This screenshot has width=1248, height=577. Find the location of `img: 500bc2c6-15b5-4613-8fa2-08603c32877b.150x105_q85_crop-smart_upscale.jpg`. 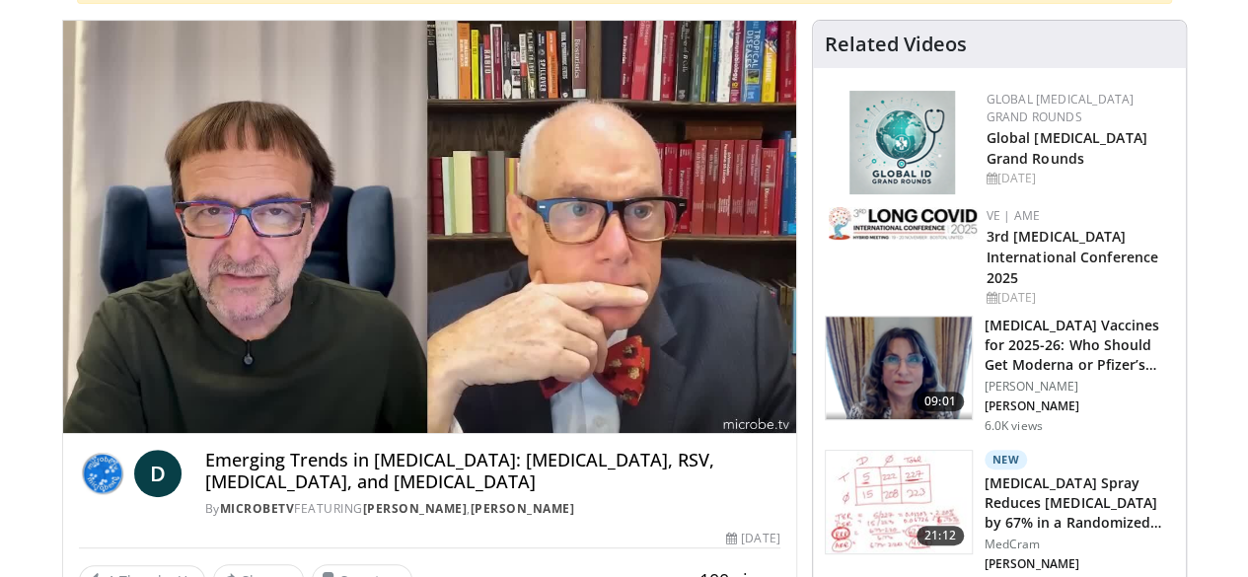

img: 500bc2c6-15b5-4613-8fa2-08603c32877b.150x105_q85_crop-smart_upscale.jpg is located at coordinates (899, 502).